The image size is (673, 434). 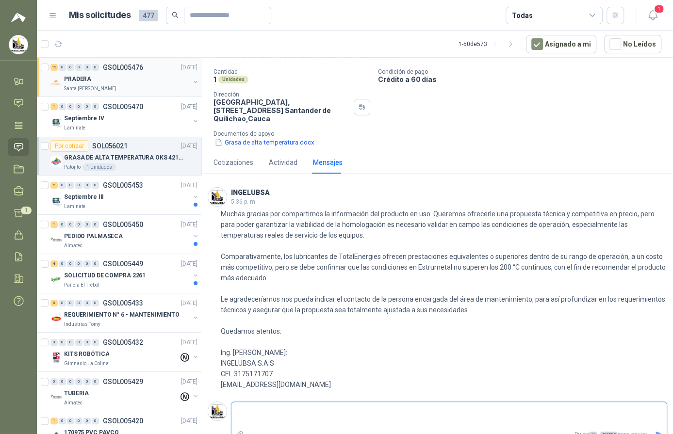 I want to click on p: GSOL005433, so click(x=123, y=303).